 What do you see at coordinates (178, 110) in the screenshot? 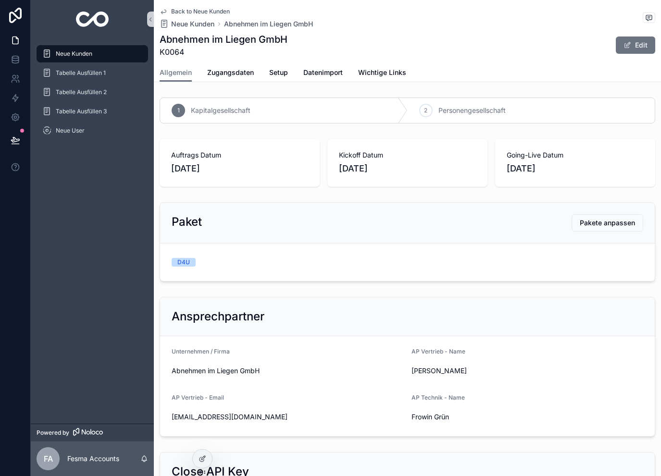
I see `span: 1` at bounding box center [178, 110].